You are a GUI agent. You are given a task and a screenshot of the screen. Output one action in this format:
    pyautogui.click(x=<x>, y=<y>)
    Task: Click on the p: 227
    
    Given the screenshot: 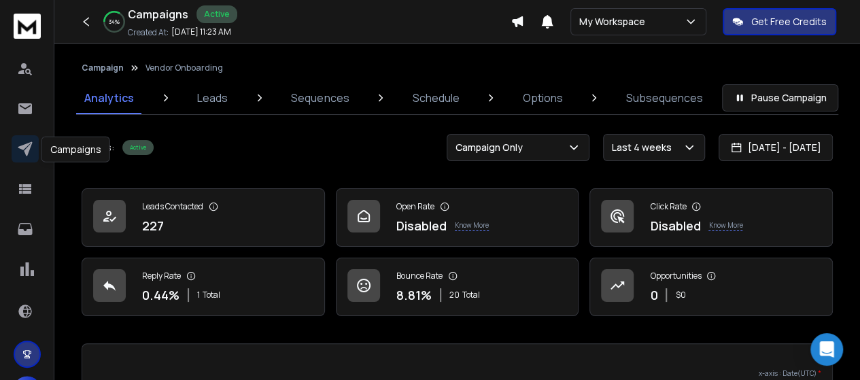 What is the action you would take?
    pyautogui.click(x=153, y=226)
    